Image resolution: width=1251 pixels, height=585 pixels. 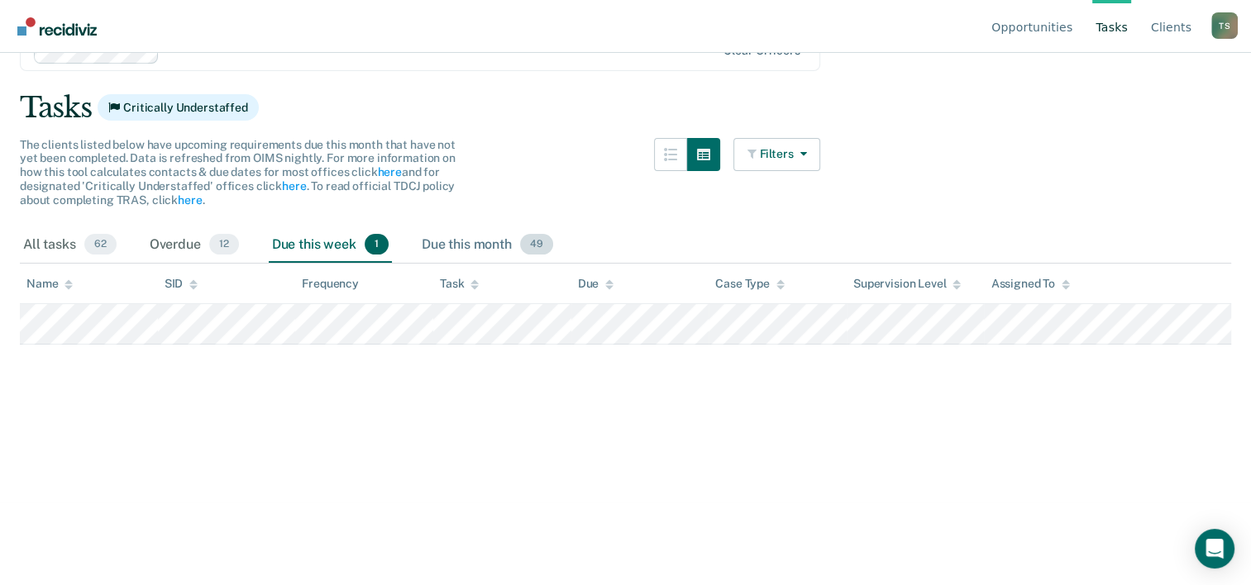 What do you see at coordinates (100, 245) in the screenshot?
I see `span: 62` at bounding box center [100, 245].